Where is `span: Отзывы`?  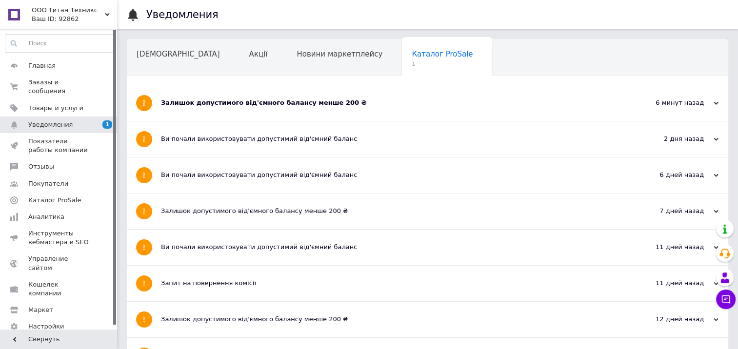 span: Отзывы is located at coordinates (41, 167).